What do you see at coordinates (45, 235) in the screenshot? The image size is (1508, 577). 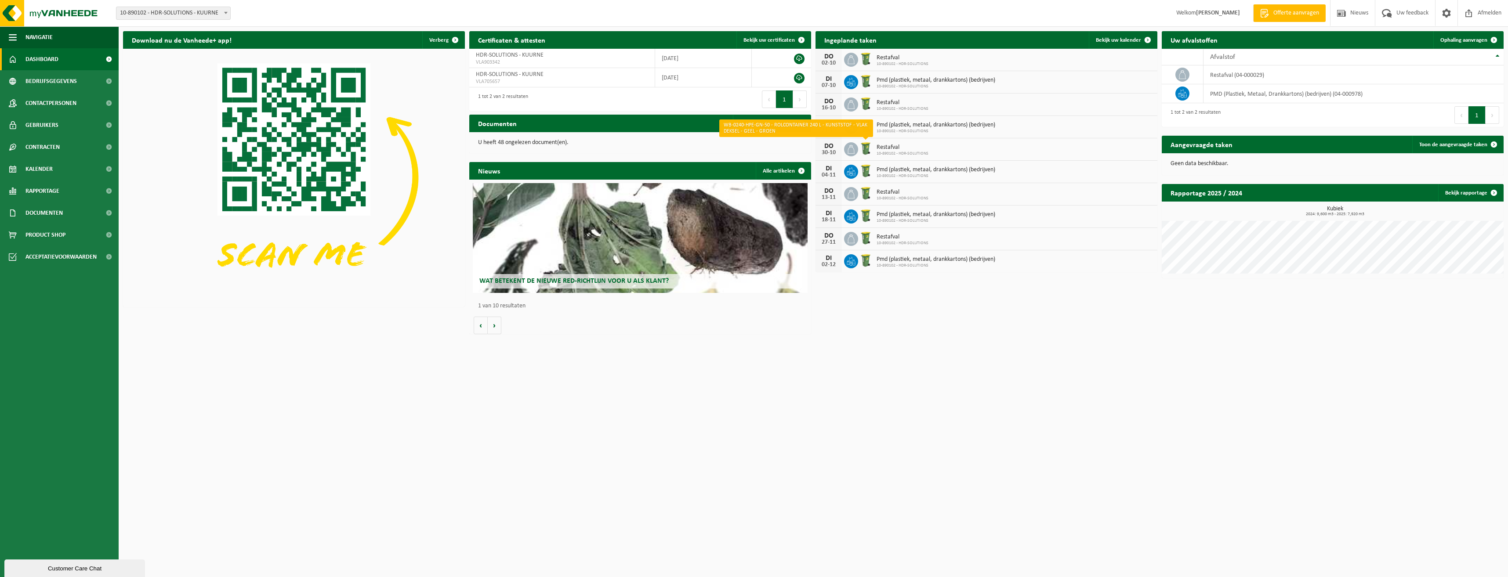 I see `span: Product Shop` at bounding box center [45, 235].